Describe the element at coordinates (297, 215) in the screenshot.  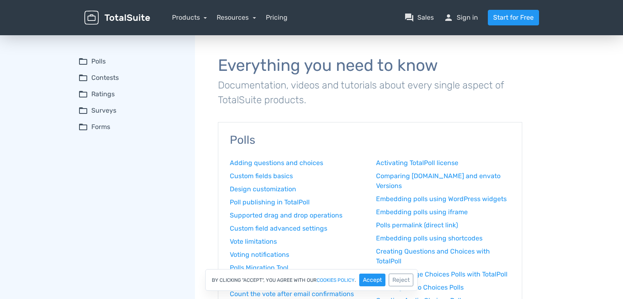
I see `a: Supported drag and drop operations` at that location.